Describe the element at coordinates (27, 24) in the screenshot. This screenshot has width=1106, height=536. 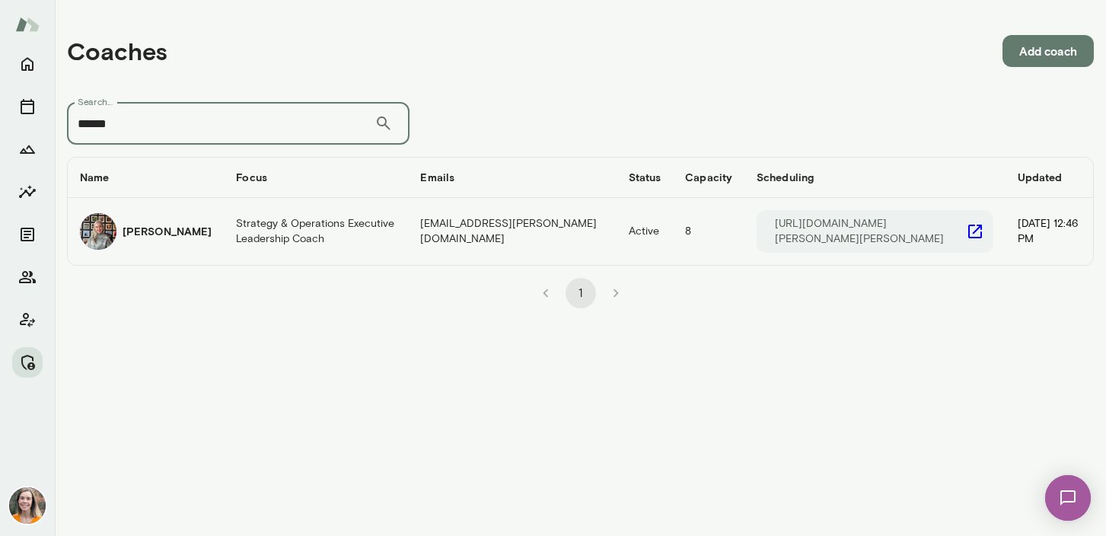
I see `img: Mento` at that location.